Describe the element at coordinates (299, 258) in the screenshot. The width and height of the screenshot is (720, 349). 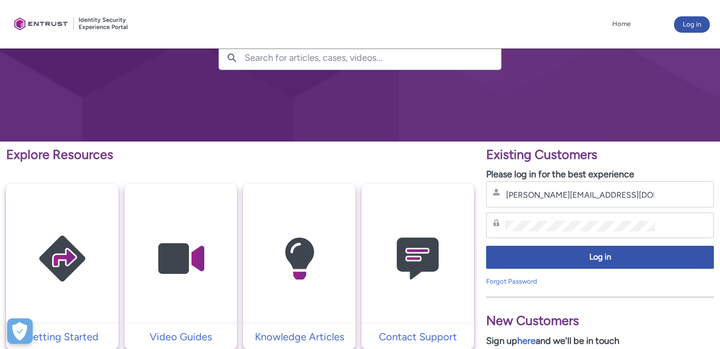
I see `img: Knowledge Articles` at that location.